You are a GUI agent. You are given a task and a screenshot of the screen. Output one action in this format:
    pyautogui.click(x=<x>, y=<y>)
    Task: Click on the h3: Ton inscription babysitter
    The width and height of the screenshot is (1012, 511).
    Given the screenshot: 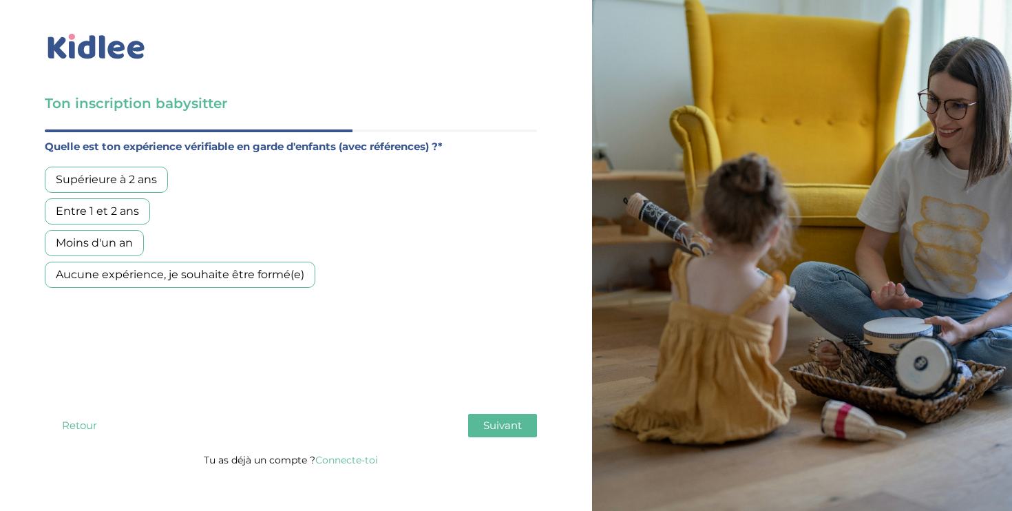 What is the action you would take?
    pyautogui.click(x=290, y=103)
    